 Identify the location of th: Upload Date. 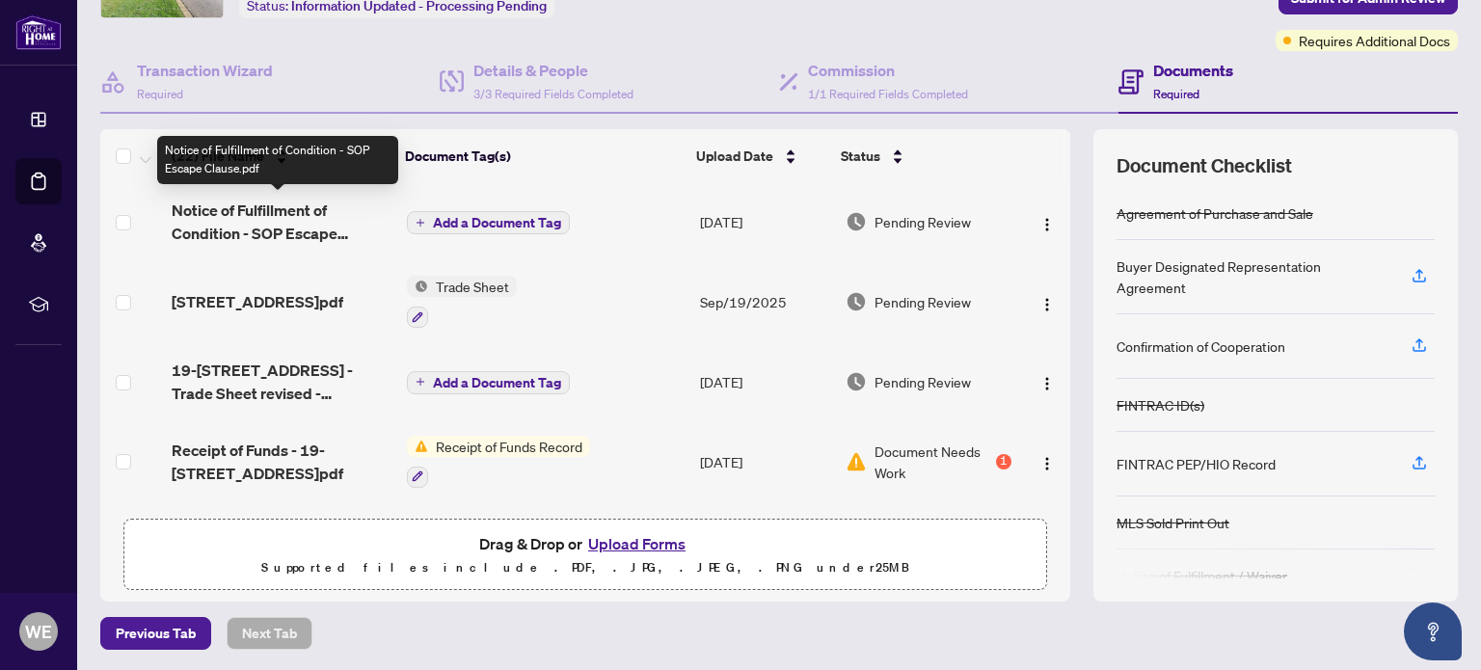
(760, 156).